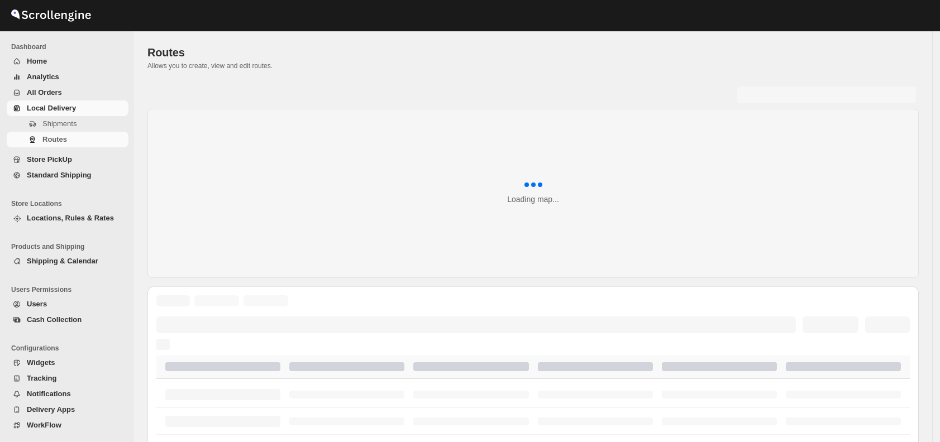 The image size is (940, 442). Describe the element at coordinates (43, 77) in the screenshot. I see `span: Analytics` at that location.